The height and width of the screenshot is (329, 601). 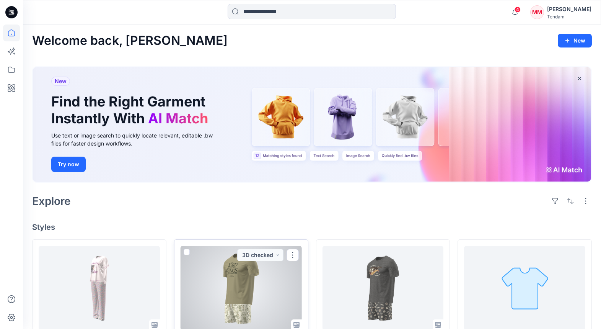 I want to click on a: Try now, so click(x=68, y=164).